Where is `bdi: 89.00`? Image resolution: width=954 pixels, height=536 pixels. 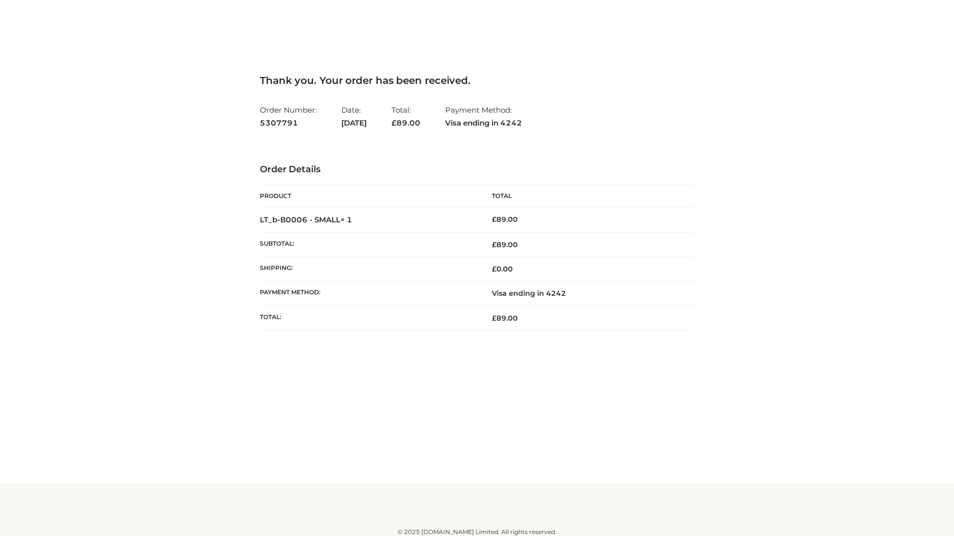 bdi: 89.00 is located at coordinates (505, 220).